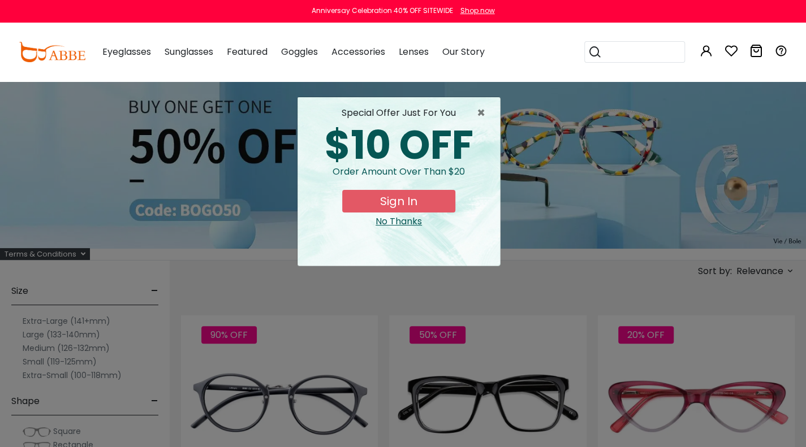 Image resolution: width=806 pixels, height=447 pixels. What do you see at coordinates (477, 11) in the screenshot?
I see `div: Shop now` at bounding box center [477, 11].